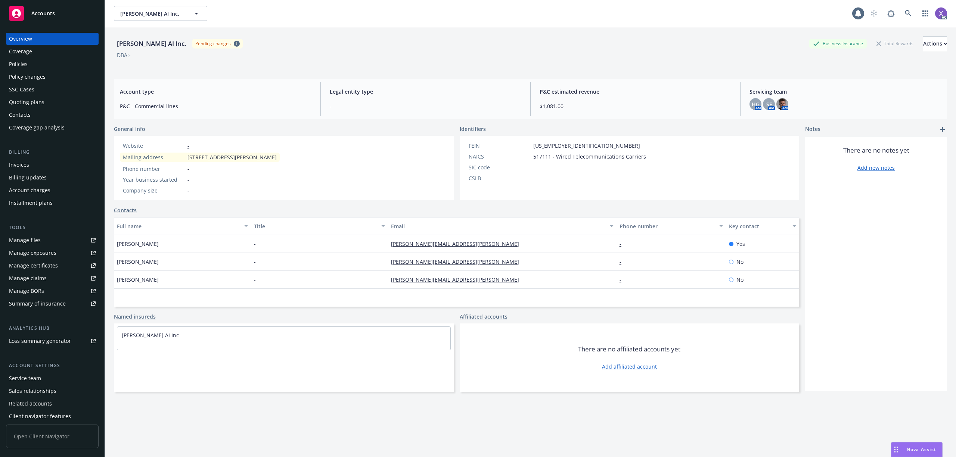 This screenshot has width=956, height=457. I want to click on div: Email, so click(498, 226).